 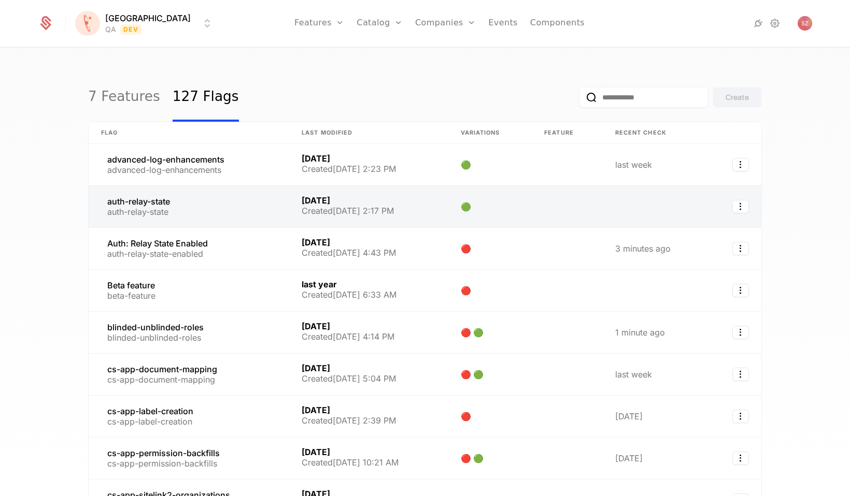 I want to click on th: Feature, so click(x=567, y=133).